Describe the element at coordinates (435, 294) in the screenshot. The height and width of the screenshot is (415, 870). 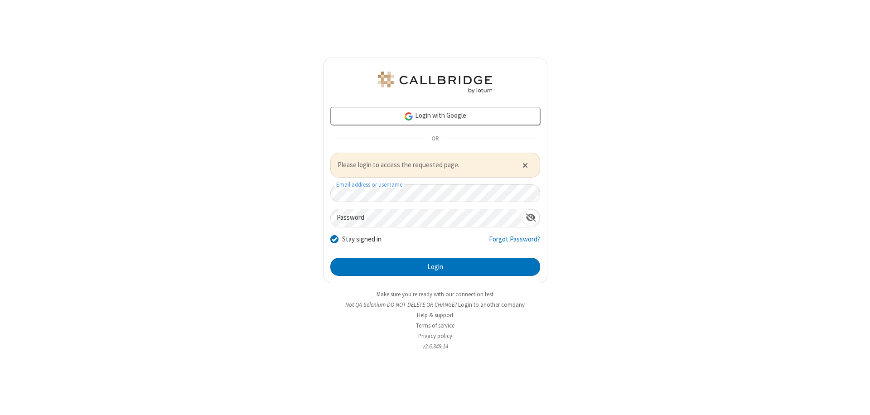
I see `a: Make sure you're ready with our connection test` at that location.